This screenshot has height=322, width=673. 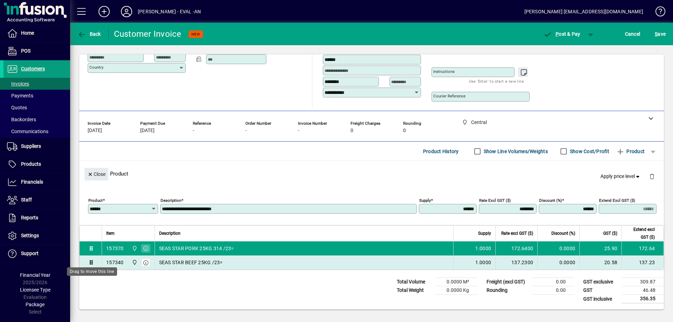 I want to click on span: Financials, so click(x=32, y=182).